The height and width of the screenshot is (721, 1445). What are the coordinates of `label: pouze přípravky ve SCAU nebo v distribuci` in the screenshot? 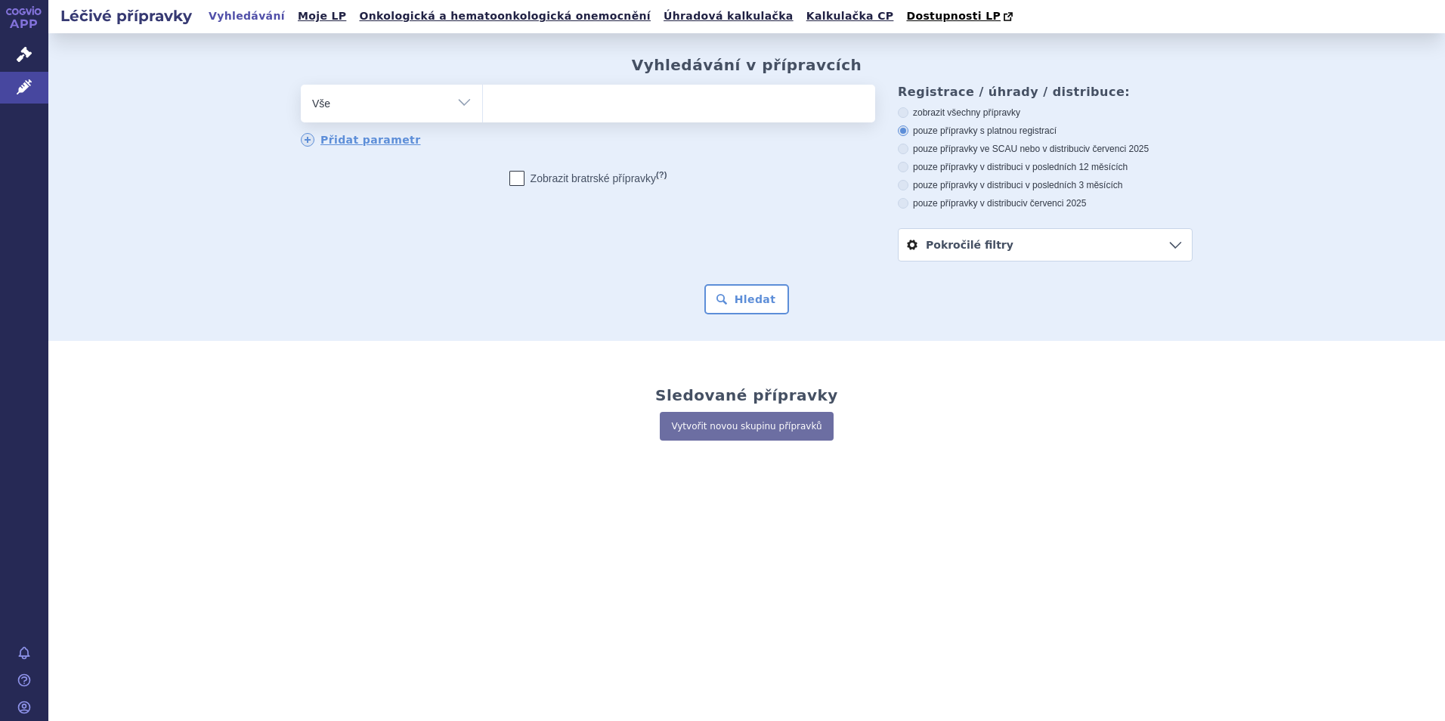 It's located at (1045, 149).